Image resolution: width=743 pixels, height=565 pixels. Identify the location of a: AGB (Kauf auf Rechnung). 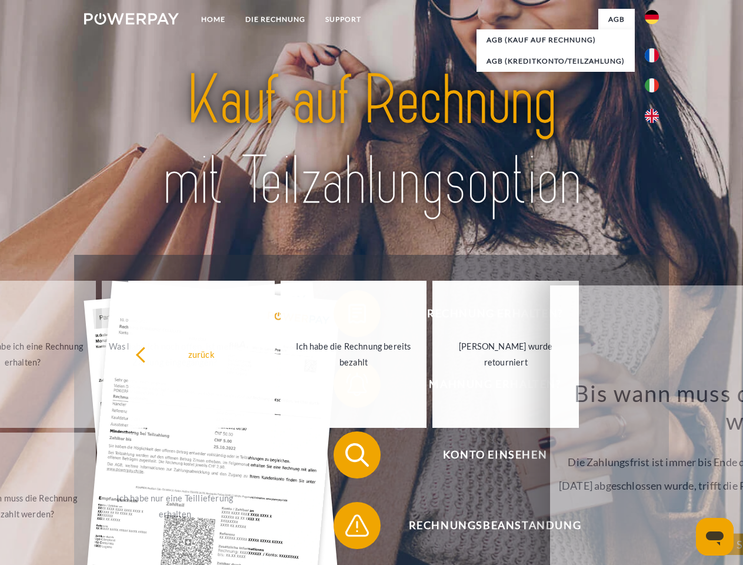
(555, 40).